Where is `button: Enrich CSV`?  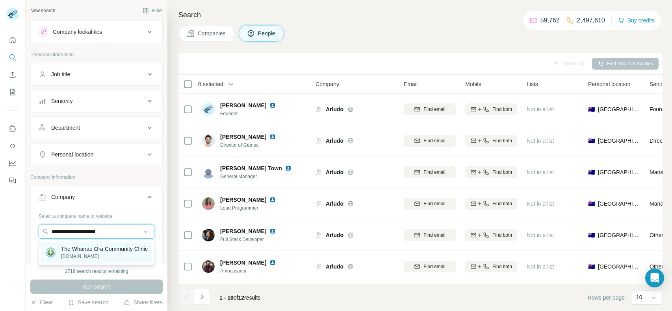
button: Enrich CSV is located at coordinates (13, 75).